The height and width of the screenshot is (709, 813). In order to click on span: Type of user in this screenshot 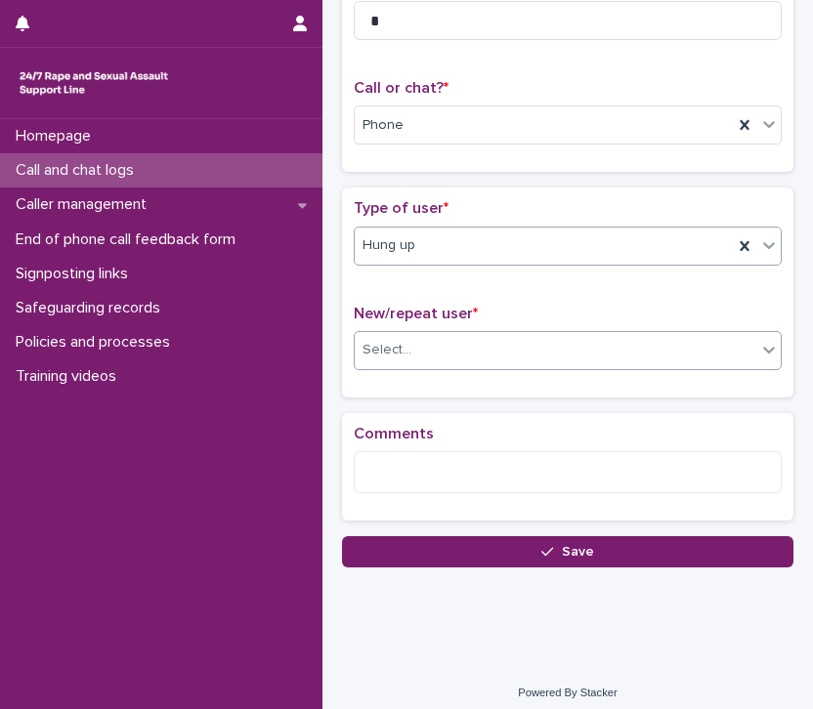, I will do `click(401, 208)`.